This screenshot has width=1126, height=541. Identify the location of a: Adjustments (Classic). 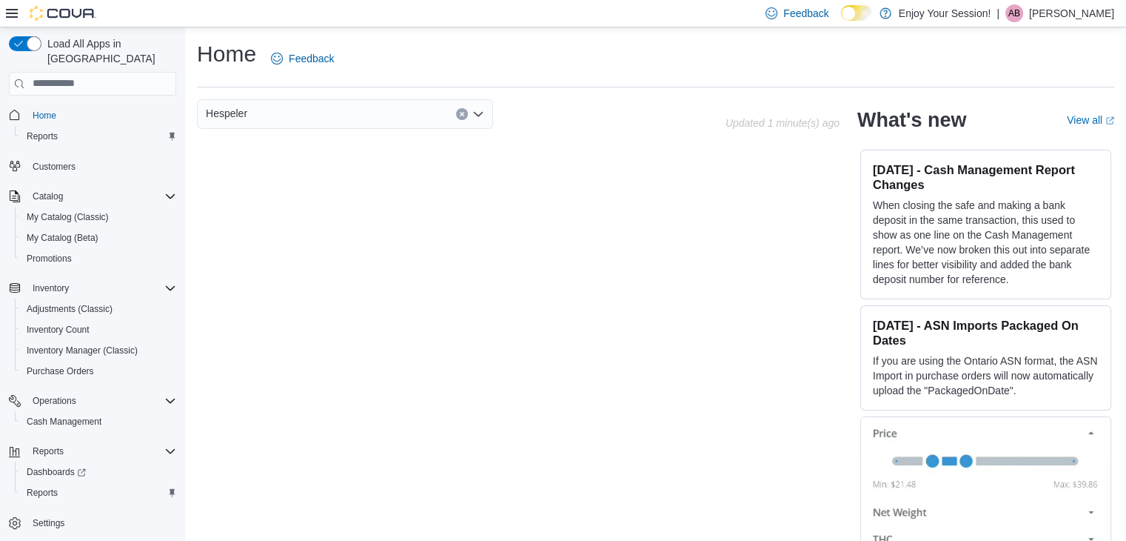
(70, 309).